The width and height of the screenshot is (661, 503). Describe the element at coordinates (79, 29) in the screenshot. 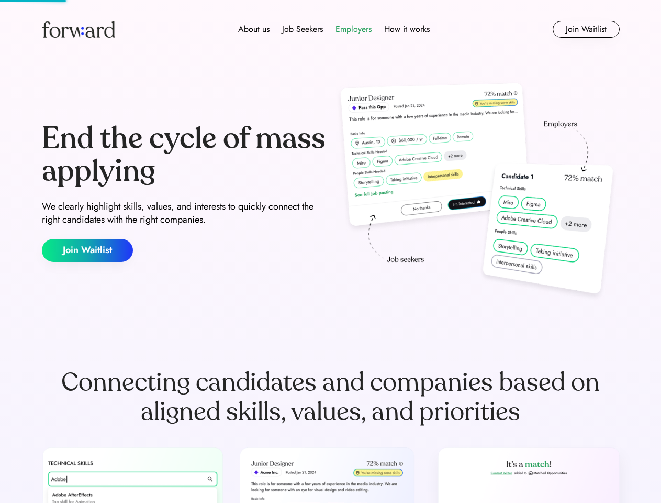

I see `img: Forward logo` at that location.